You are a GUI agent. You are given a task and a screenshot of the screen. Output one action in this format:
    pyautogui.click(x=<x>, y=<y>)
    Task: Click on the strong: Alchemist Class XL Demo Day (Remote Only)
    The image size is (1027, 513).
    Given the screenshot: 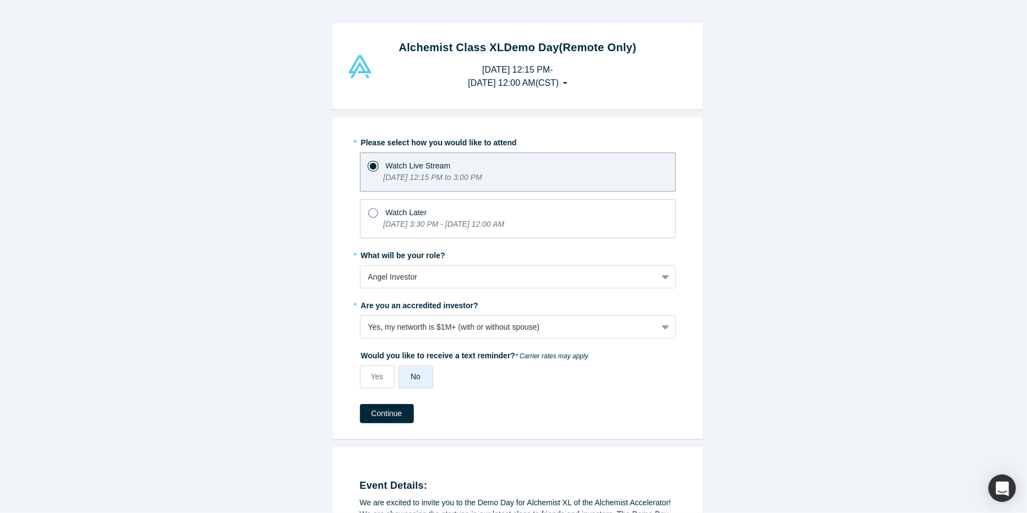 What is the action you would take?
    pyautogui.click(x=518, y=47)
    